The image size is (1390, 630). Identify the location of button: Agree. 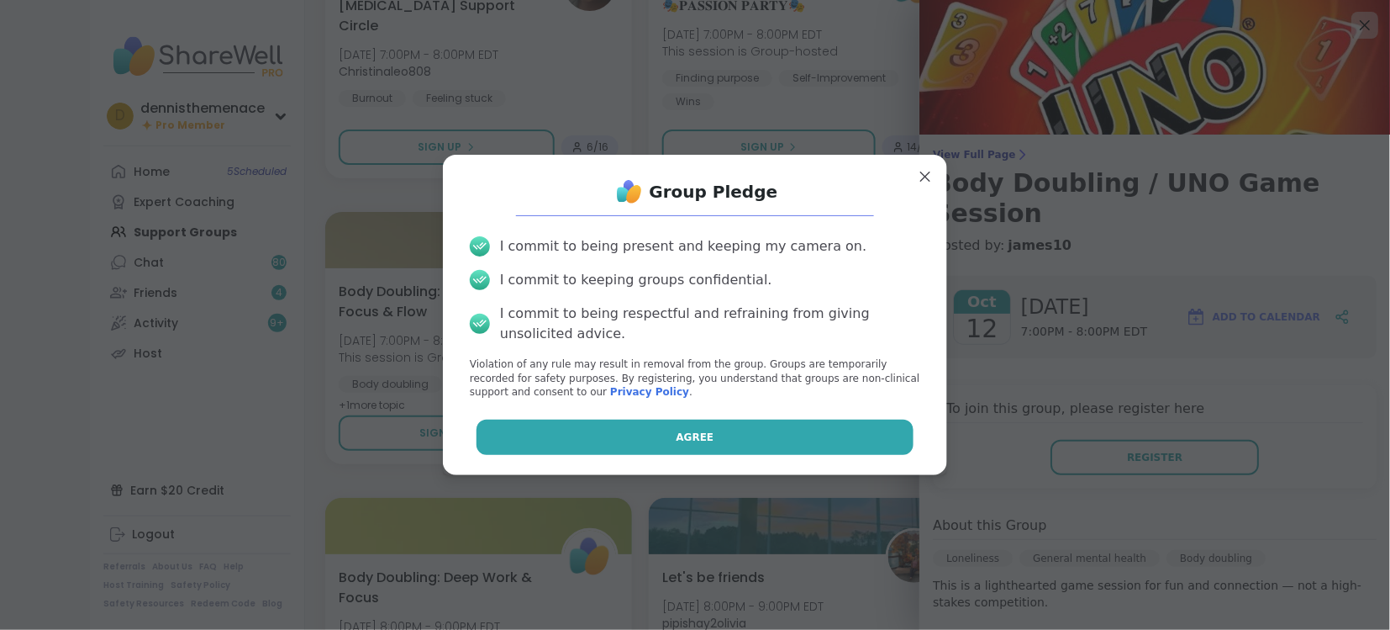
(695, 437).